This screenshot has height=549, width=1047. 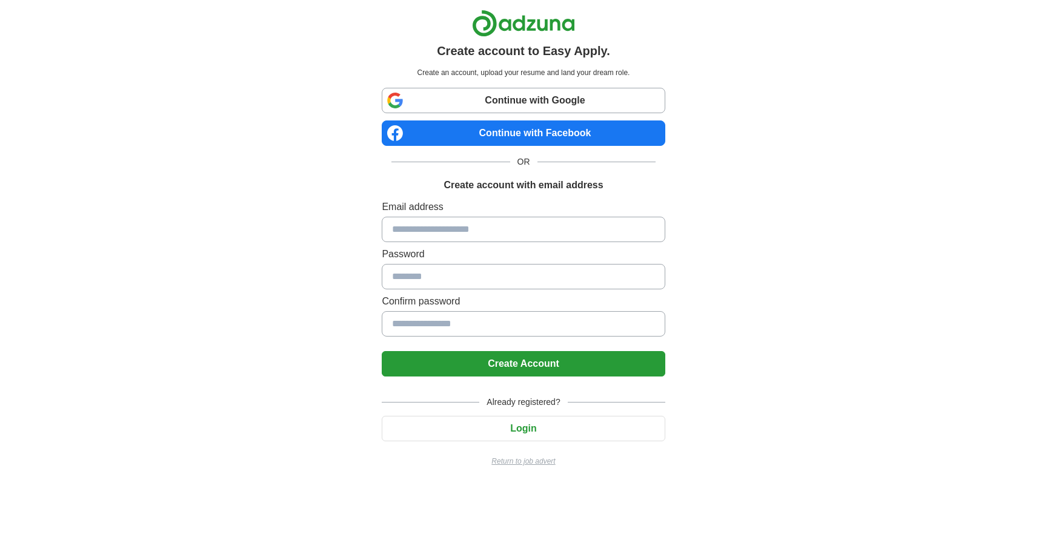 I want to click on h1: Create account with email address, so click(x=523, y=185).